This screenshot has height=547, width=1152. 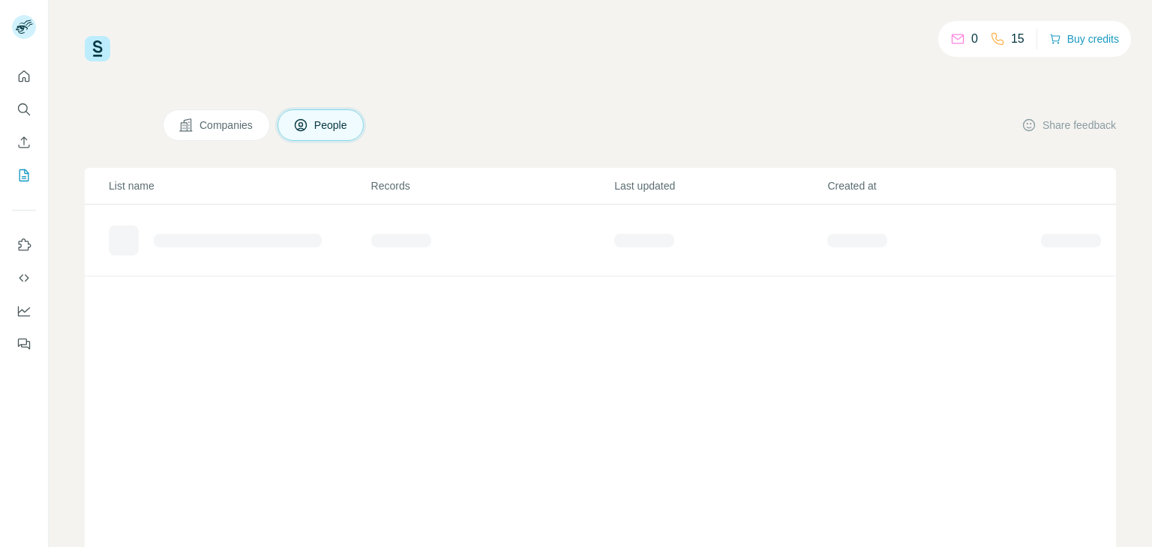 What do you see at coordinates (331, 125) in the screenshot?
I see `span: People` at bounding box center [331, 125].